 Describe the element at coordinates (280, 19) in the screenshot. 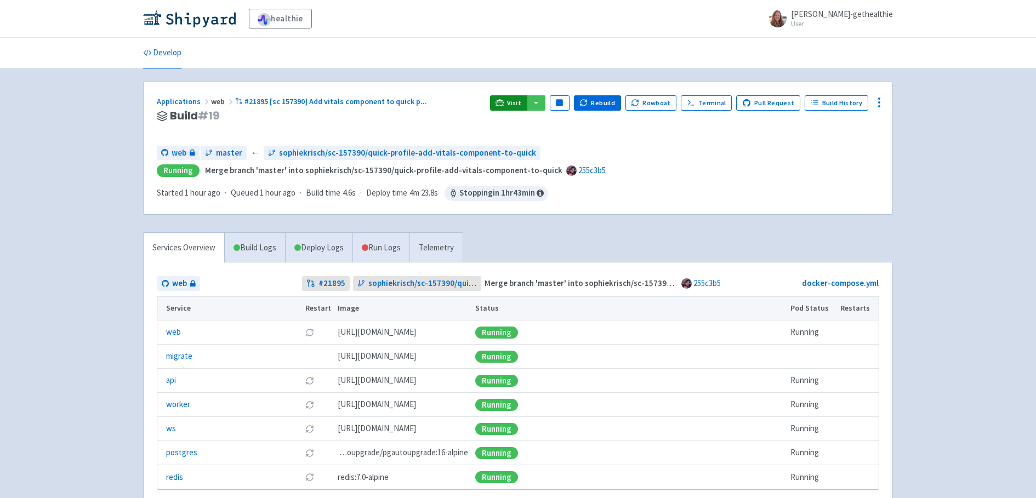

I see `a: healthie` at that location.